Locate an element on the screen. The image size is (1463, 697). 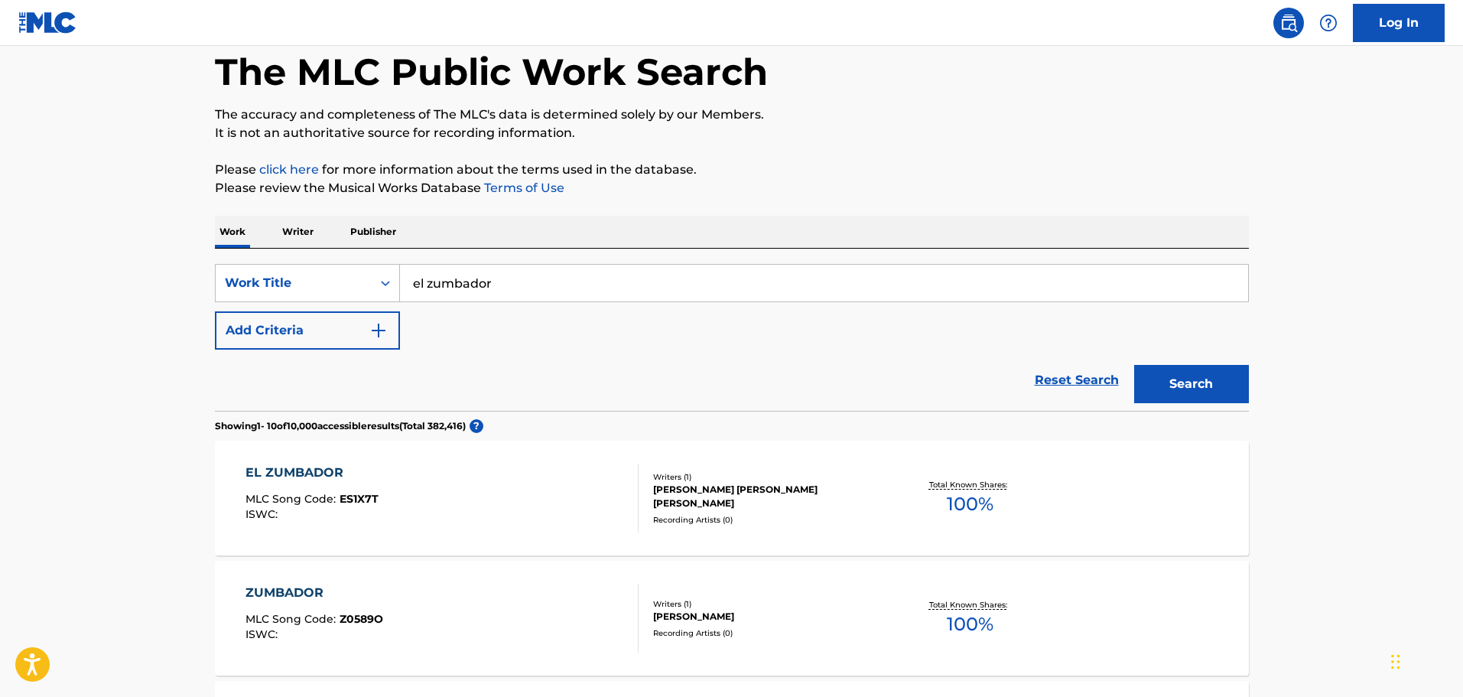
form: Search Form is located at coordinates (732, 337).